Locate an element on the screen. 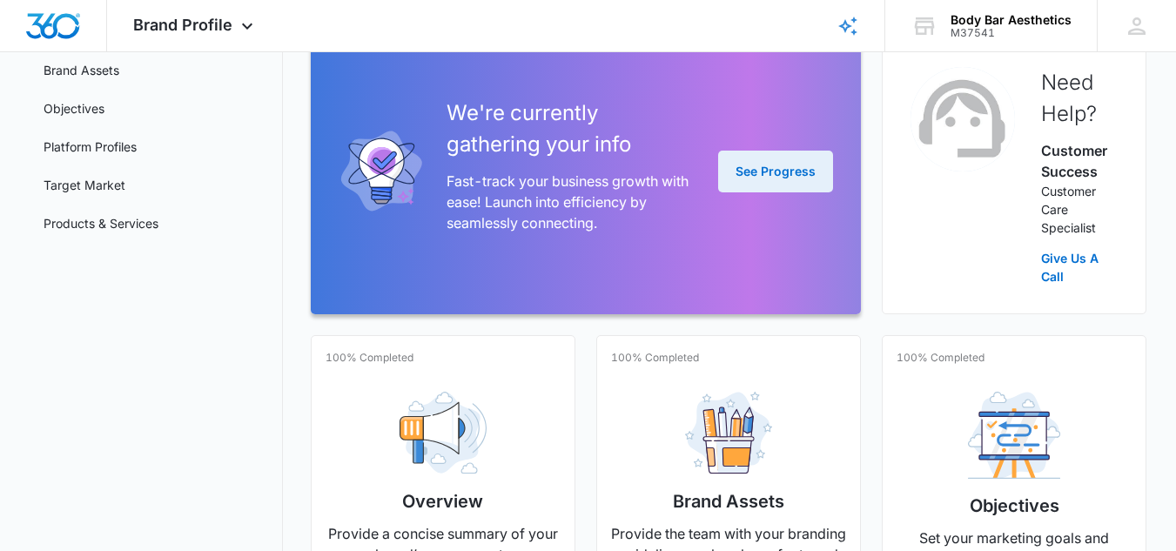 This screenshot has width=1176, height=551. p: Customer Care Specialist is located at coordinates (1079, 209).